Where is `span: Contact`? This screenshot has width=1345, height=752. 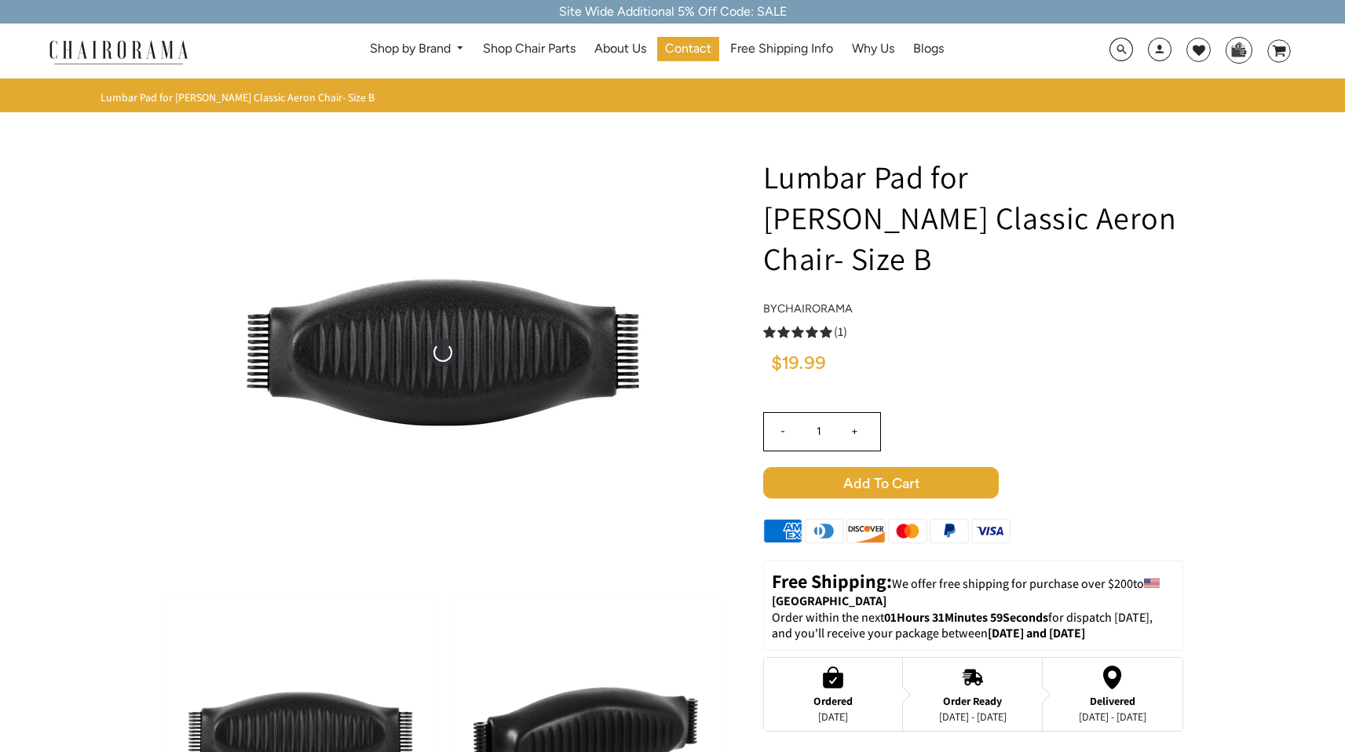 span: Contact is located at coordinates (688, 49).